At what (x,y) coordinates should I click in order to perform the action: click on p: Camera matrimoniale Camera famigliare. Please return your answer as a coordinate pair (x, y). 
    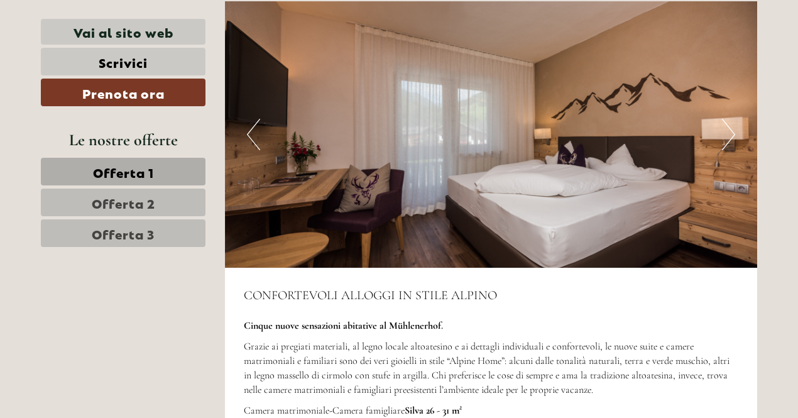
    Looking at the image, I should click on (492, 411).